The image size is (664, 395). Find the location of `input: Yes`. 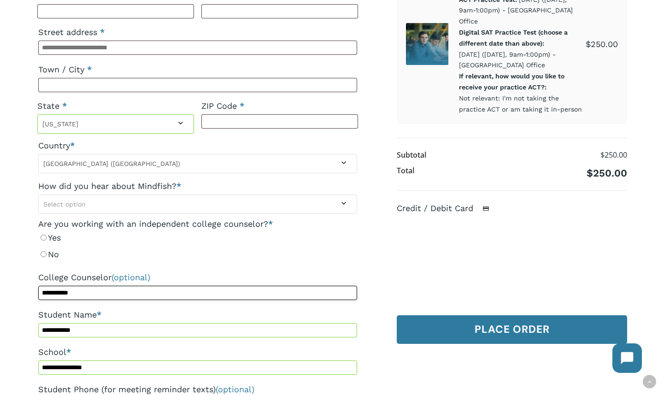

input: Yes is located at coordinates (43, 237).